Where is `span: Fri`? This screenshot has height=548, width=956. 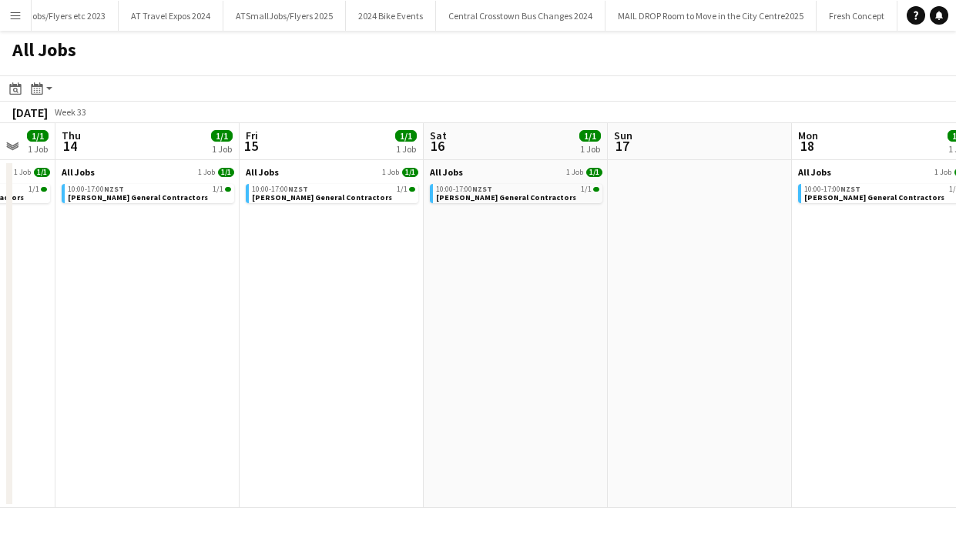 span: Fri is located at coordinates (252, 136).